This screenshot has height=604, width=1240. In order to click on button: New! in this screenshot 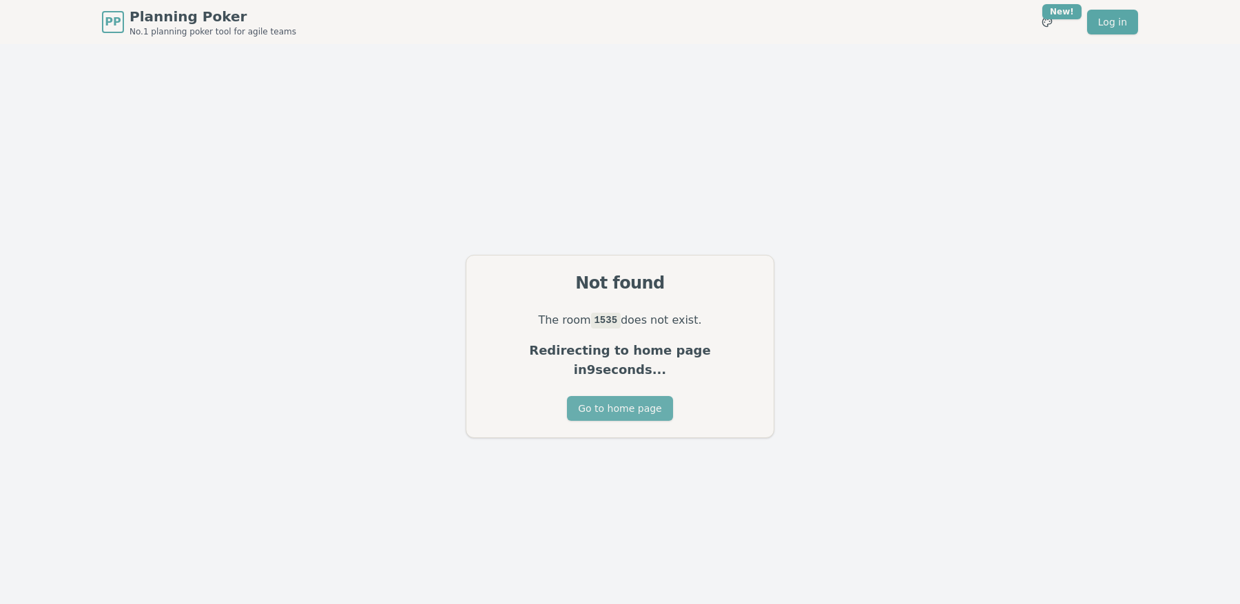, I will do `click(1047, 22)`.